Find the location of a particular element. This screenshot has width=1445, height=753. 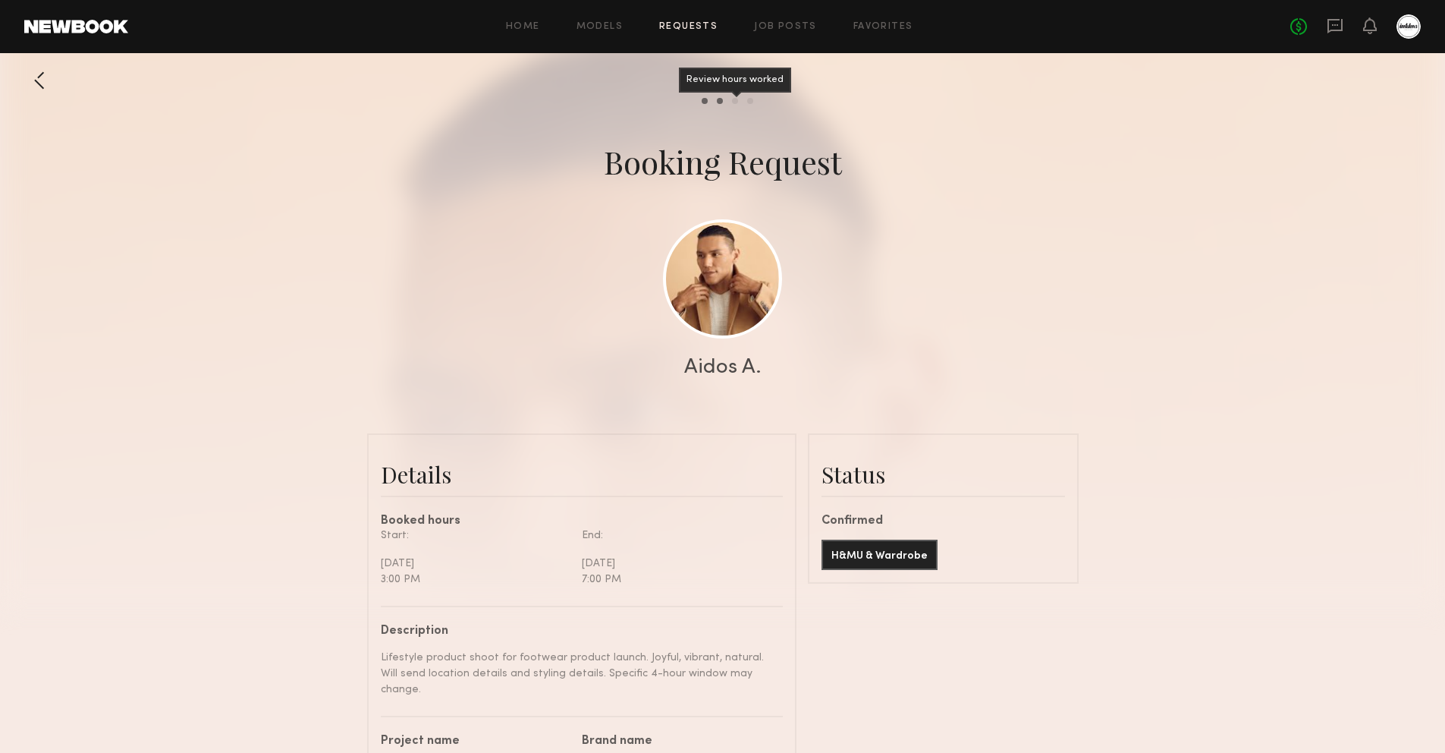

a: Favorites is located at coordinates (883, 27).